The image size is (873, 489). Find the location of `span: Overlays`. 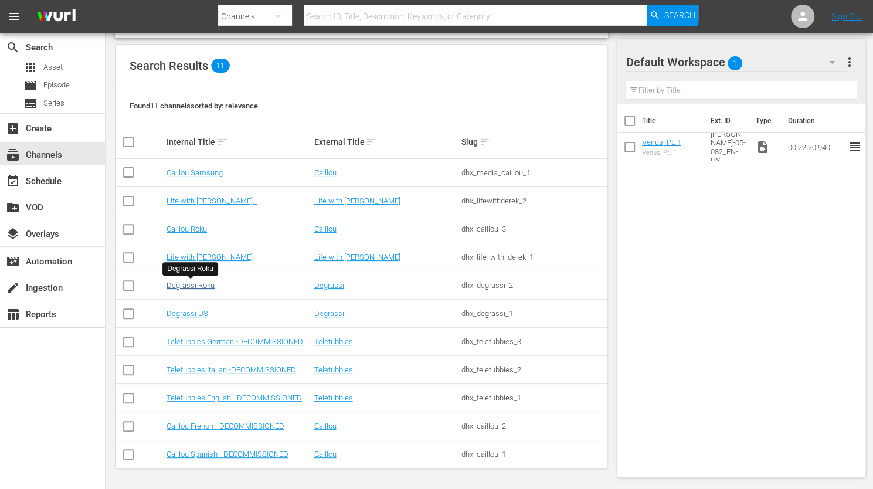

span: Overlays is located at coordinates (13, 234).